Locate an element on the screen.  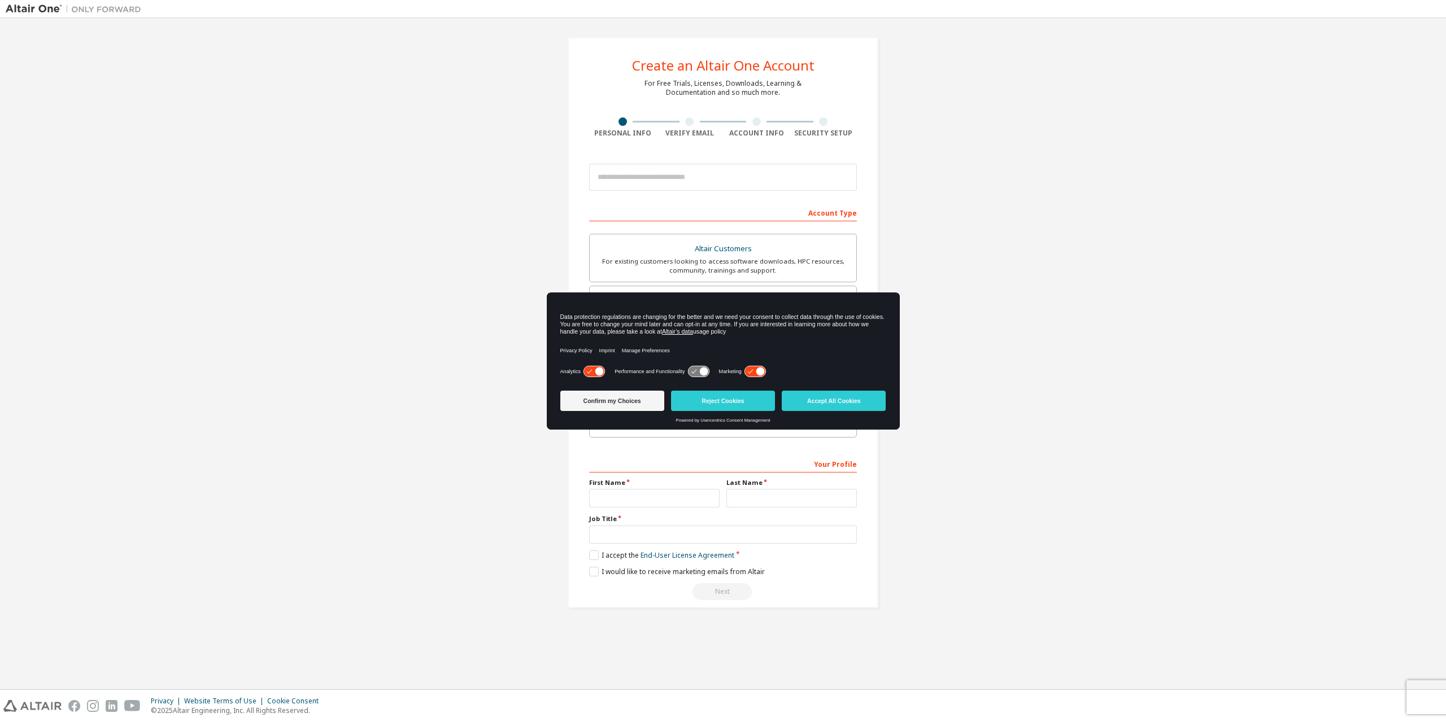
div: For existing customers looking to access software downloads, HPC resources, community, trainings ... is located at coordinates (723, 266).